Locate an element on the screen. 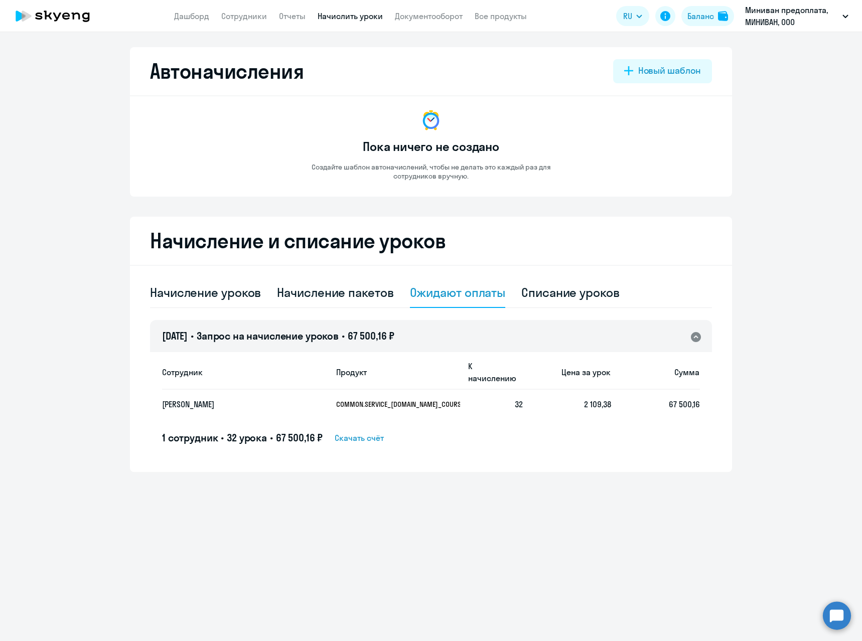 Image resolution: width=862 pixels, height=641 pixels. span: 1 сотрудник is located at coordinates (190, 437).